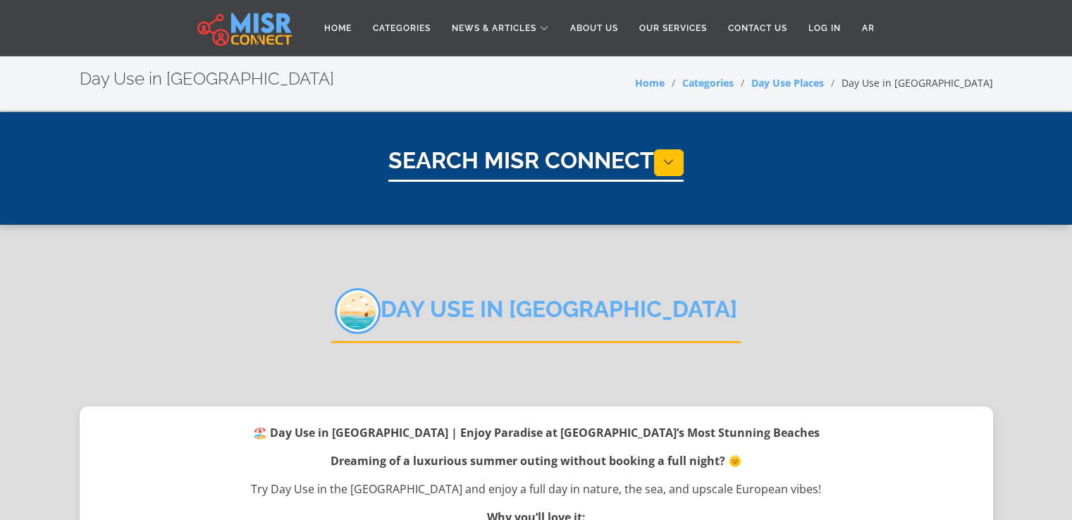 Image resolution: width=1072 pixels, height=520 pixels. What do you see at coordinates (494, 28) in the screenshot?
I see `span: News & Articles` at bounding box center [494, 28].